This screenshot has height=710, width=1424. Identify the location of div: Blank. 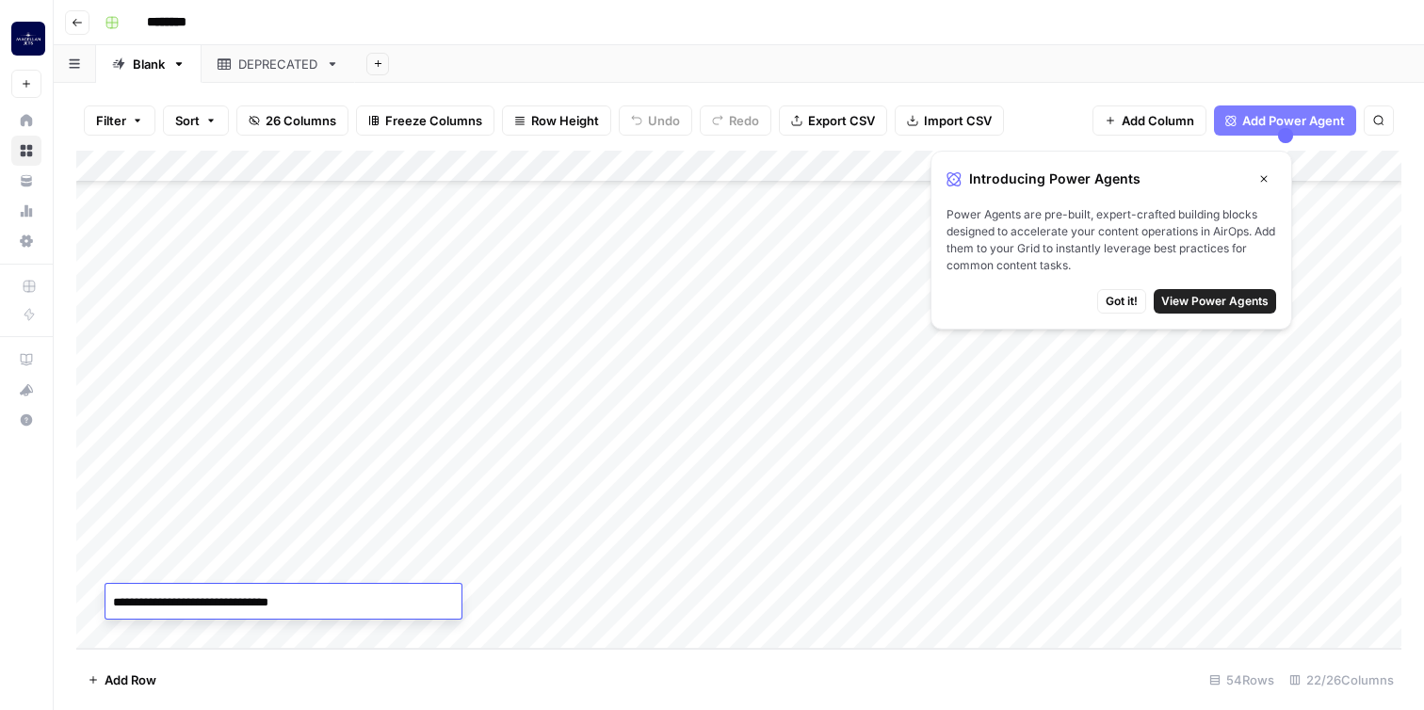
(149, 64).